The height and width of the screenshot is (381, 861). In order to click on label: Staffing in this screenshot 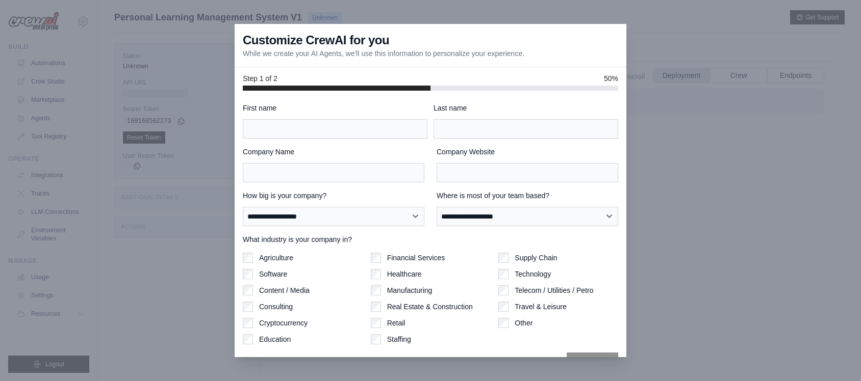, I will do `click(399, 340)`.